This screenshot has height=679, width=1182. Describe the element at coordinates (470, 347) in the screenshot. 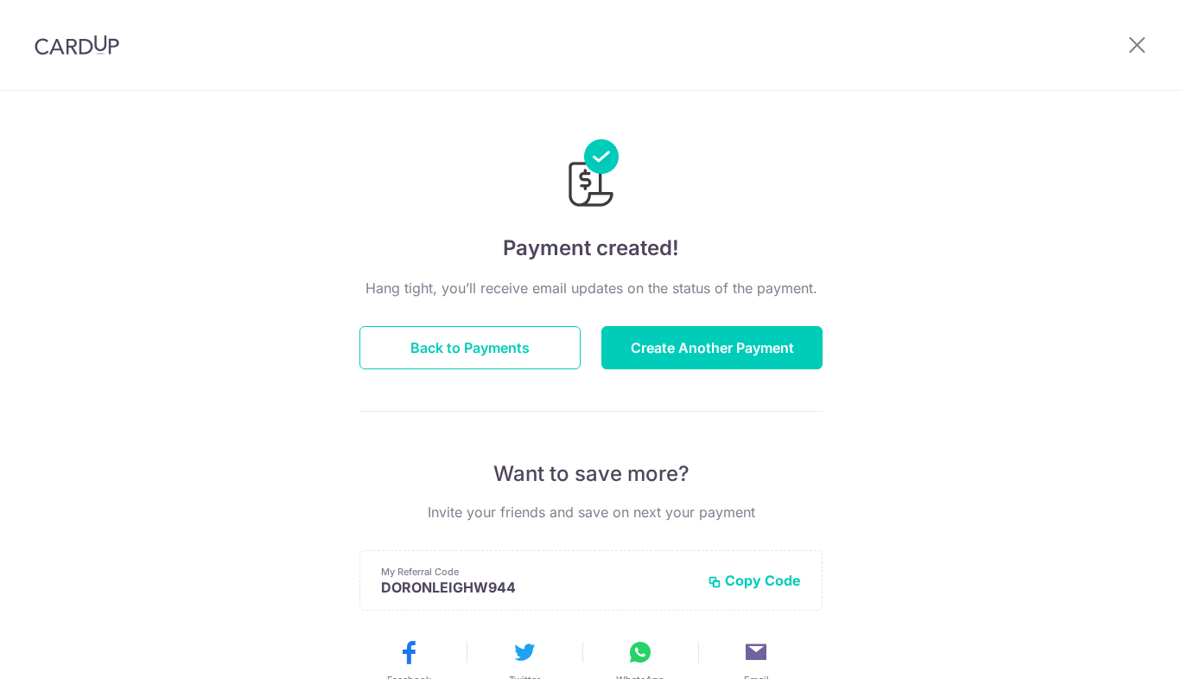

I see `button: Back to Payments` at that location.